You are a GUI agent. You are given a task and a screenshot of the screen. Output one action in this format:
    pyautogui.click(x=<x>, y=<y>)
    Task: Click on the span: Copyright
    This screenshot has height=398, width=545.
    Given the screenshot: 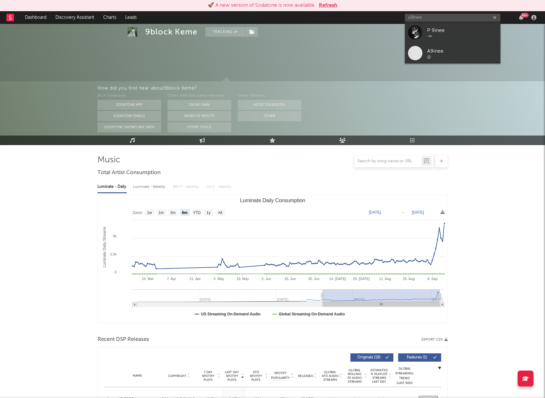 What is the action you would take?
    pyautogui.click(x=177, y=376)
    